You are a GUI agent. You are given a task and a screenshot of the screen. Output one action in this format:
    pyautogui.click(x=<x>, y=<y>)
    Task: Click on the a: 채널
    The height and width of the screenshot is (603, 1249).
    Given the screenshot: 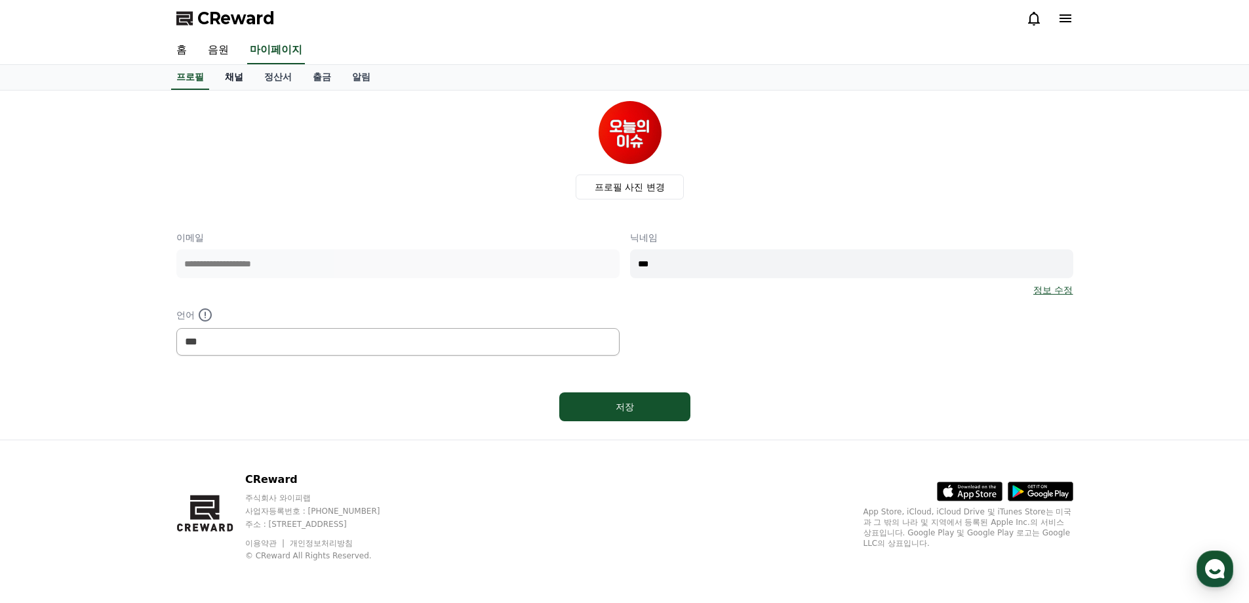 What is the action you would take?
    pyautogui.click(x=234, y=77)
    